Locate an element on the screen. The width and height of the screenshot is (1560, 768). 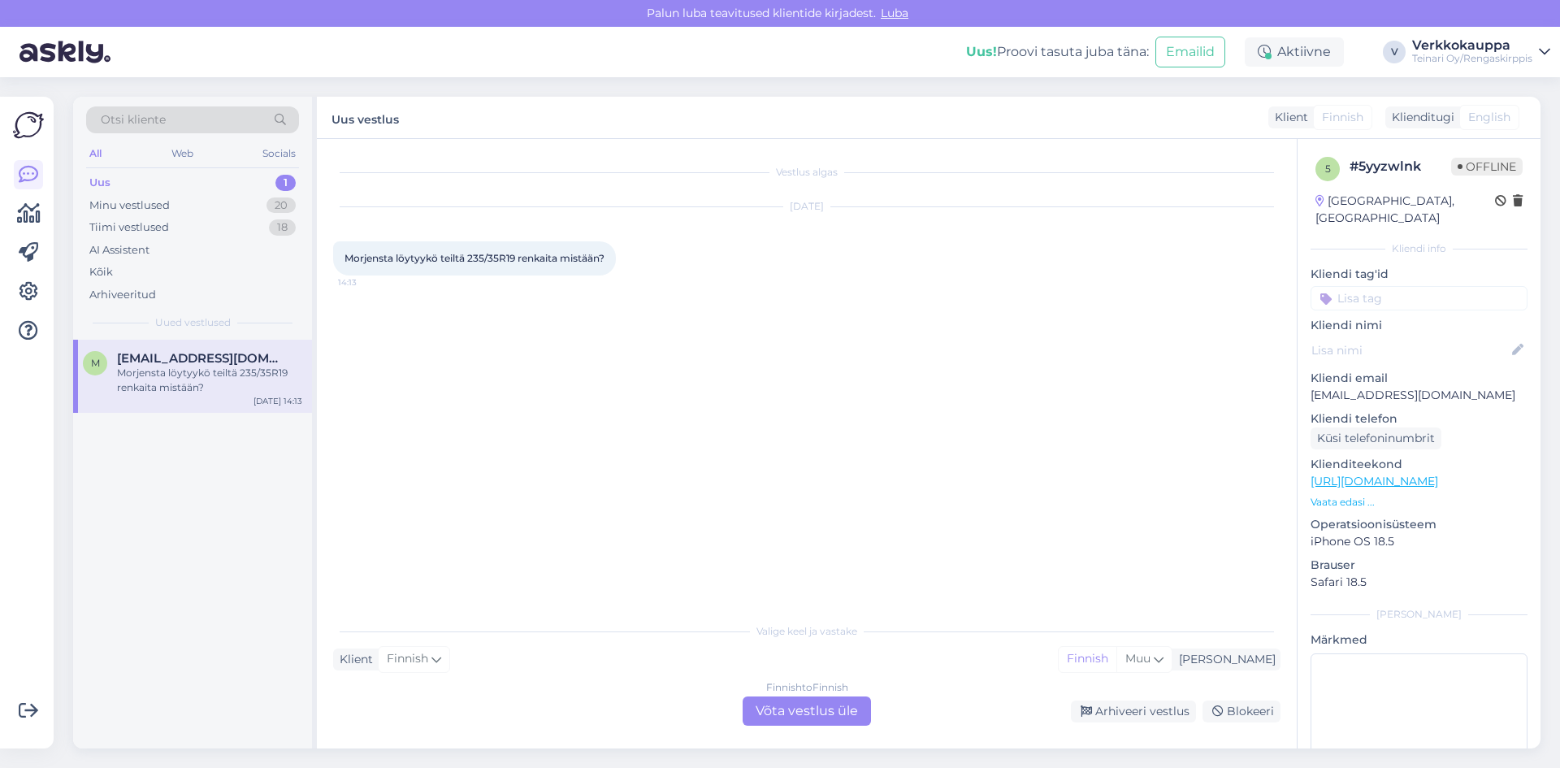
div: Finnish to Finnish is located at coordinates (807, 687).